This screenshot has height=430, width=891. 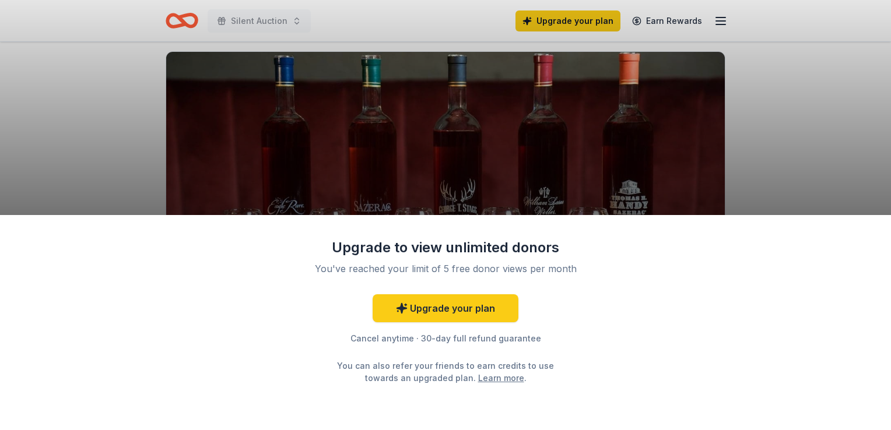 What do you see at coordinates (446, 309) in the screenshot?
I see `a: Upgrade your plan` at bounding box center [446, 309].